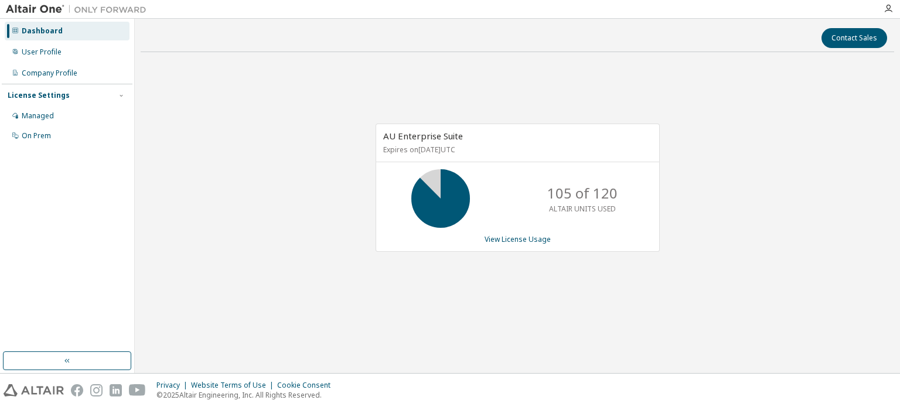 Image resolution: width=900 pixels, height=407 pixels. I want to click on img: youtube.svg, so click(137, 390).